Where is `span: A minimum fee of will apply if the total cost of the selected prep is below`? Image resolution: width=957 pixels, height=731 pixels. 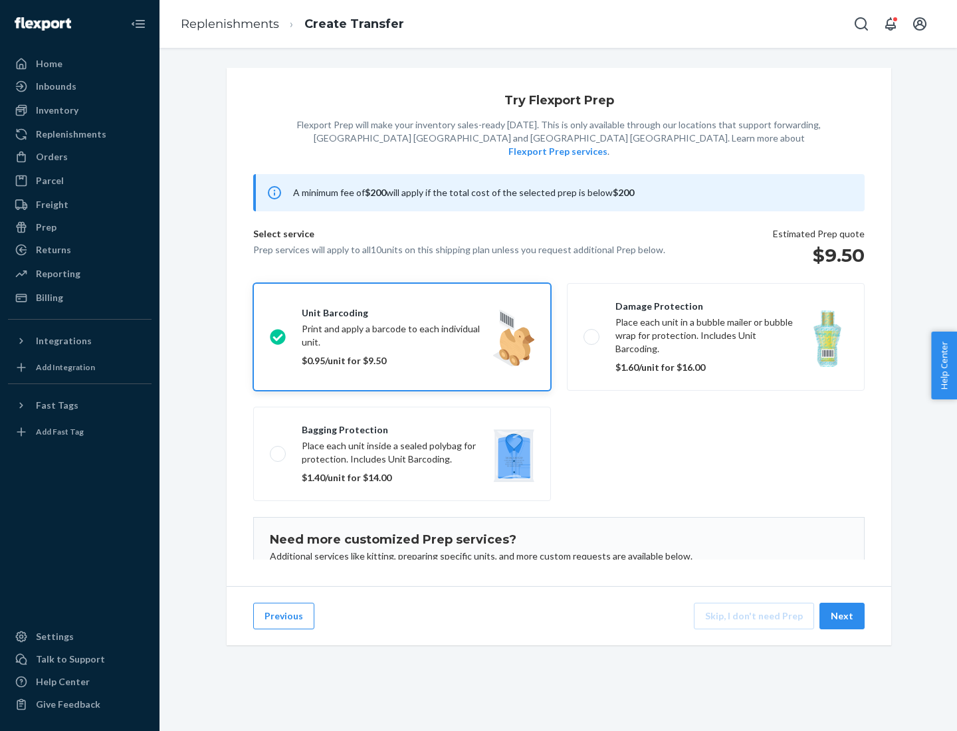
span: A minimum fee of will apply if the total cost of the selected prep is below is located at coordinates (463, 192).